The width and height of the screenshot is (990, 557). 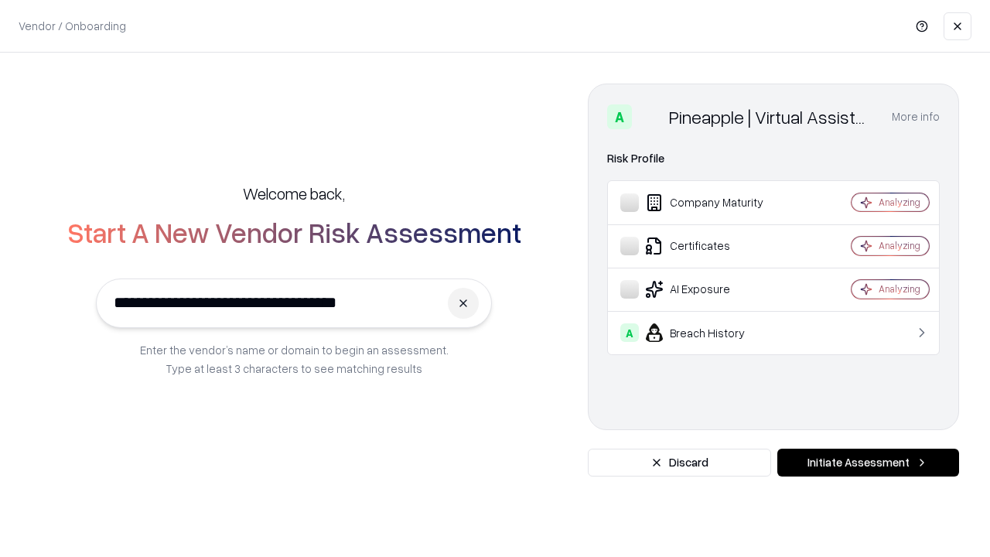 I want to click on p: Vendor / Onboarding, so click(x=72, y=26).